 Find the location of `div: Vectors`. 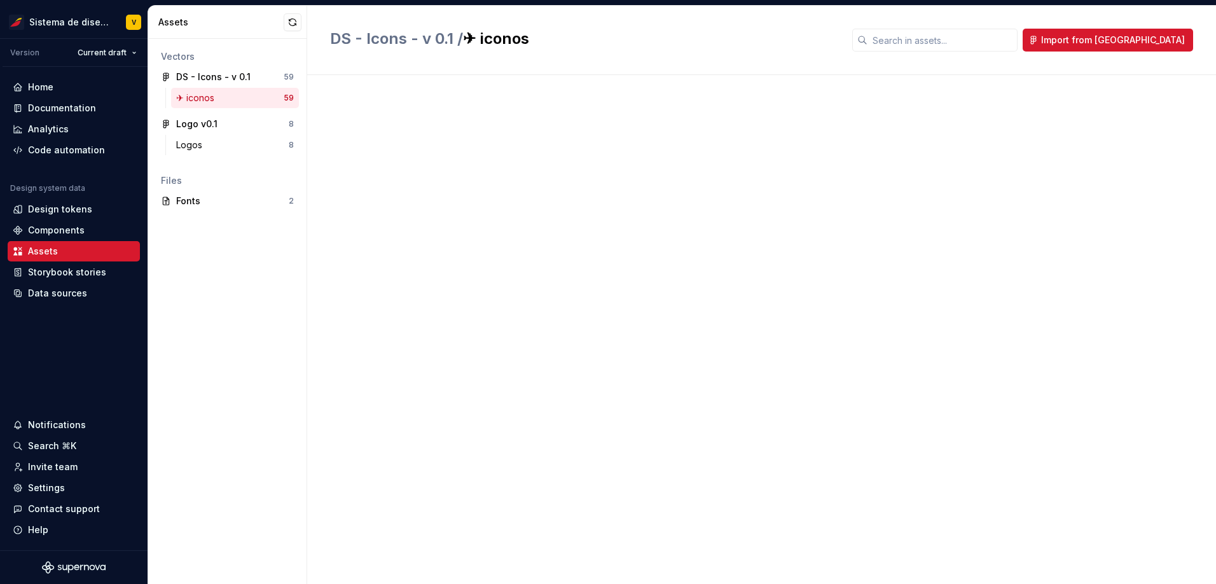

div: Vectors is located at coordinates (227, 57).